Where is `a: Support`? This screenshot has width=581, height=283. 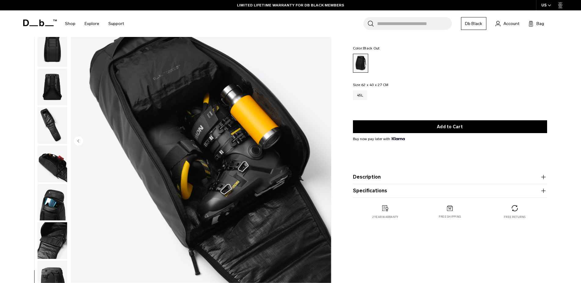 a: Support is located at coordinates (116, 24).